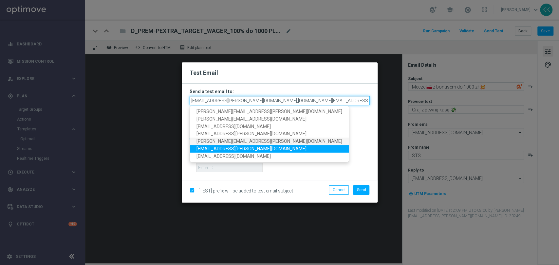  What do you see at coordinates (280, 92) in the screenshot?
I see `h3: Send a test email to:` at bounding box center [280, 92].